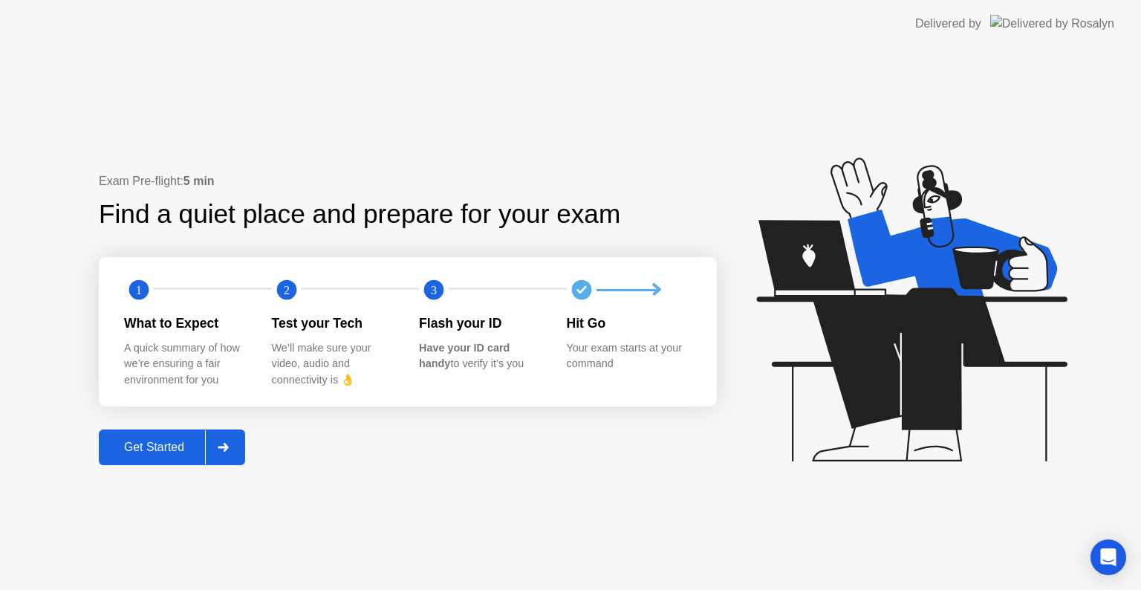  What do you see at coordinates (139, 290) in the screenshot?
I see `text: 1` at bounding box center [139, 290].